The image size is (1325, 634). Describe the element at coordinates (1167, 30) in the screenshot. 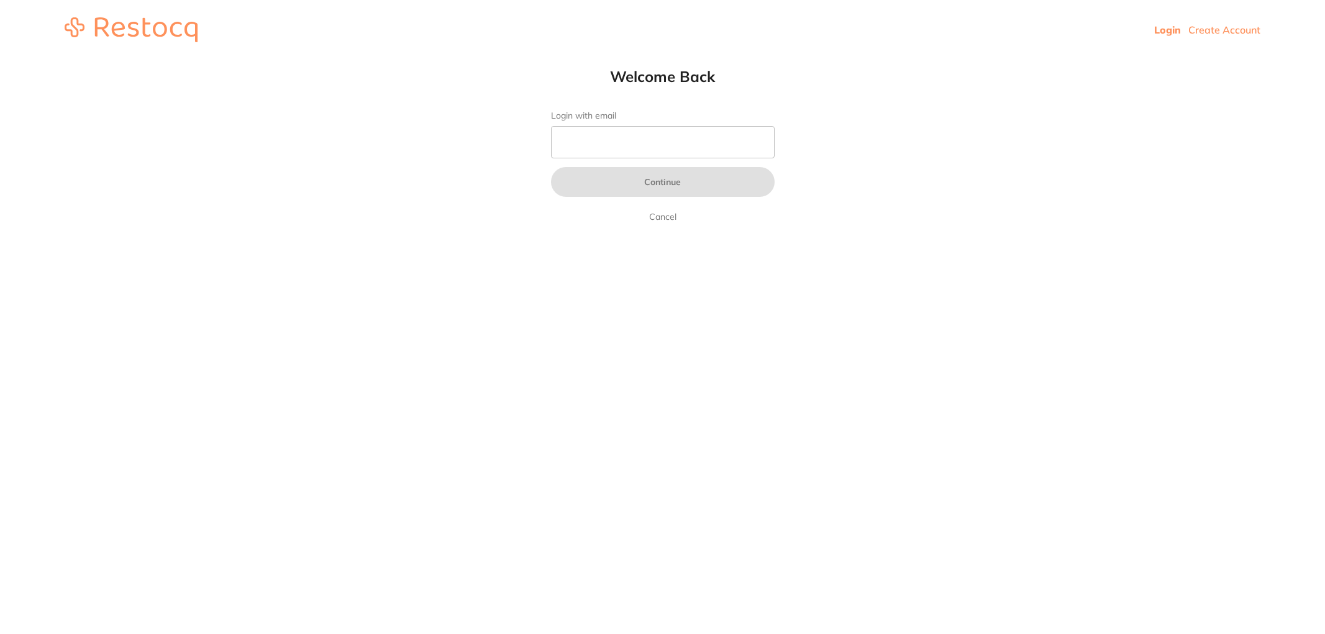

I see `a: Login` at that location.